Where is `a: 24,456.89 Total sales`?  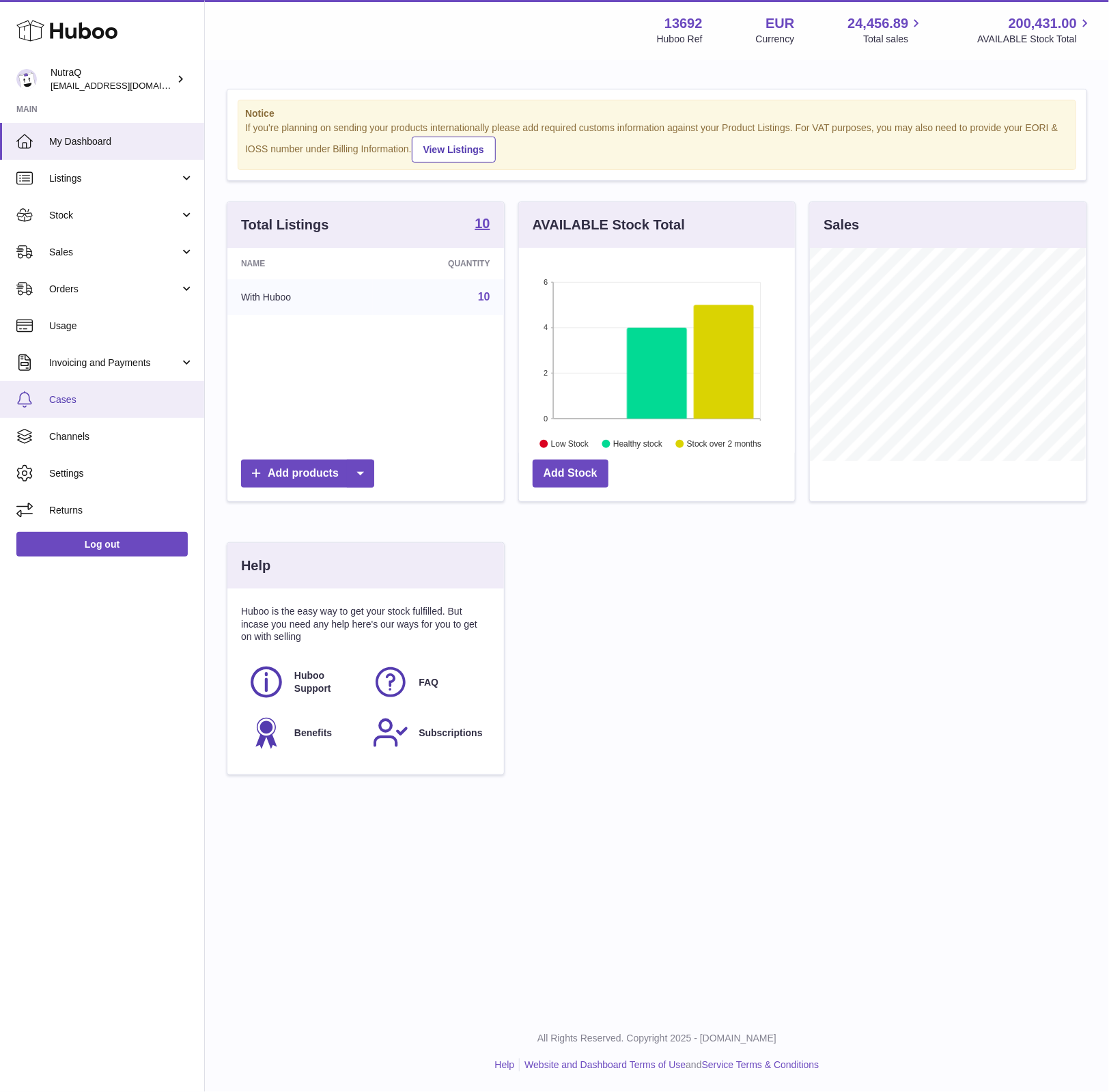
a: 24,456.89 Total sales is located at coordinates (886, 30).